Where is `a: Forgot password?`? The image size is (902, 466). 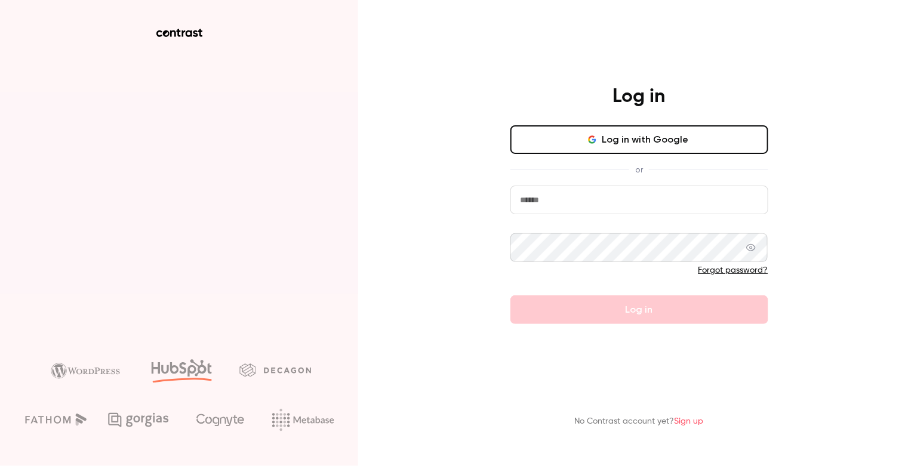
a: Forgot password? is located at coordinates (733, 270).